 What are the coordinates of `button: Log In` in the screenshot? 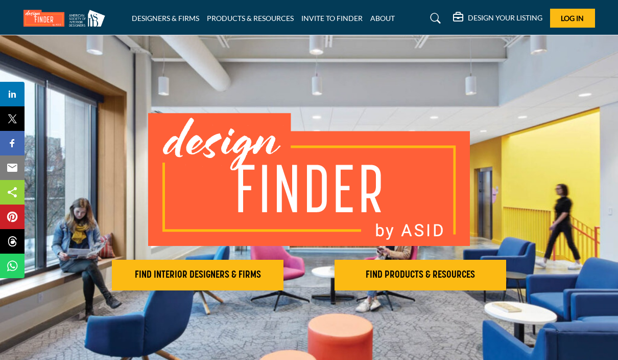 It's located at (573, 18).